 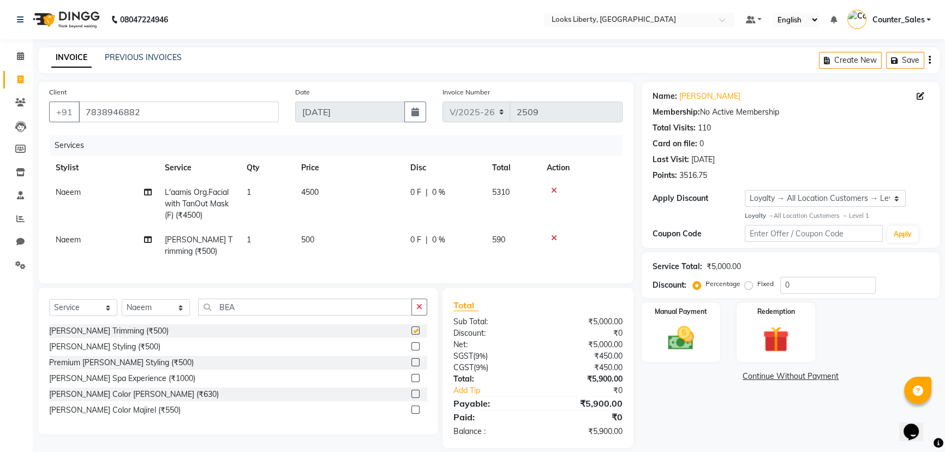 What do you see at coordinates (776, 312) in the screenshot?
I see `label: Redemption` at bounding box center [776, 312].